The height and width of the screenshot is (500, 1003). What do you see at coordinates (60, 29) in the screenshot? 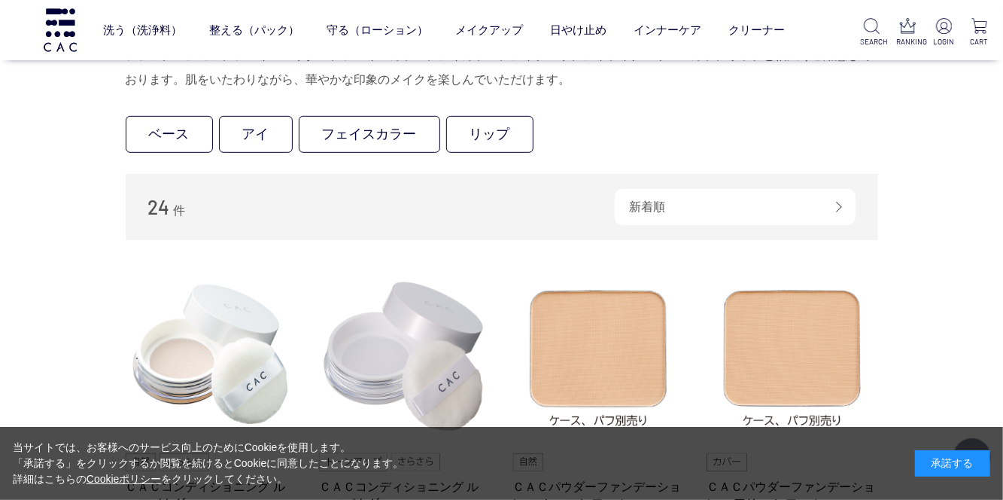
I see `img: logo` at bounding box center [60, 29].